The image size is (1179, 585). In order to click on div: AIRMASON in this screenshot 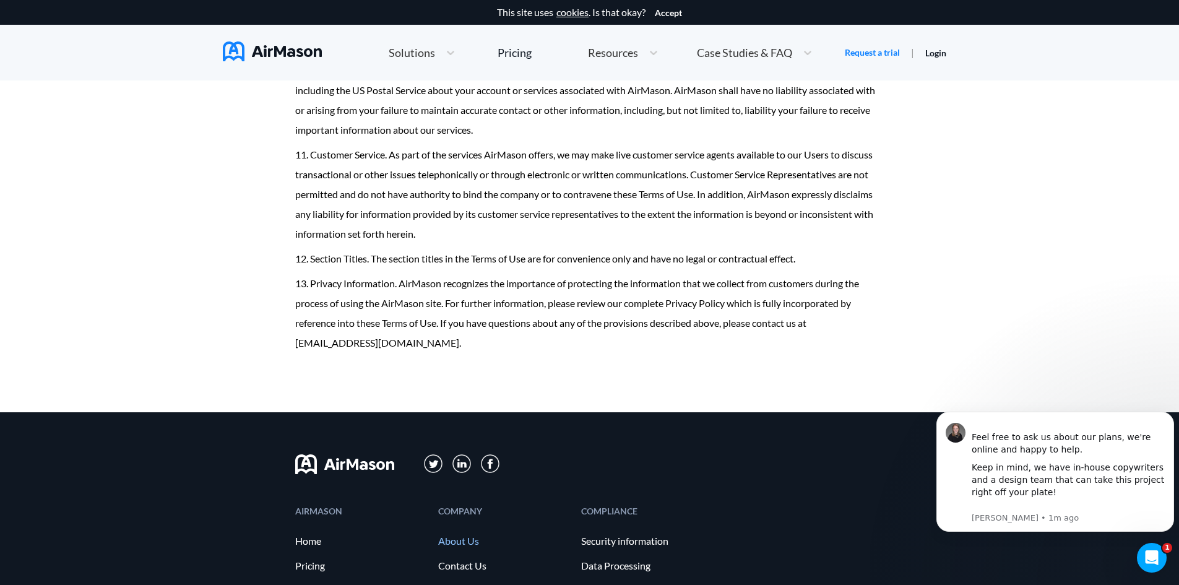, I will do `click(360, 510)`.